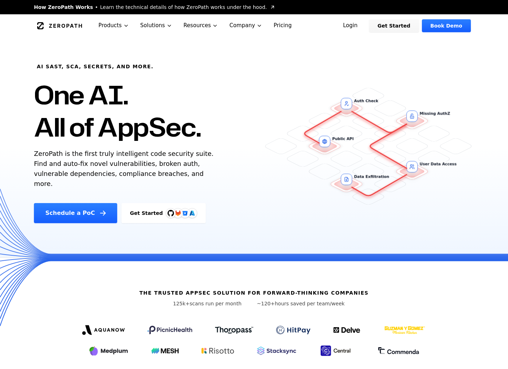 Image resolution: width=508 pixels, height=369 pixels. I want to click on h1: One AI. All of AppSec., so click(117, 111).